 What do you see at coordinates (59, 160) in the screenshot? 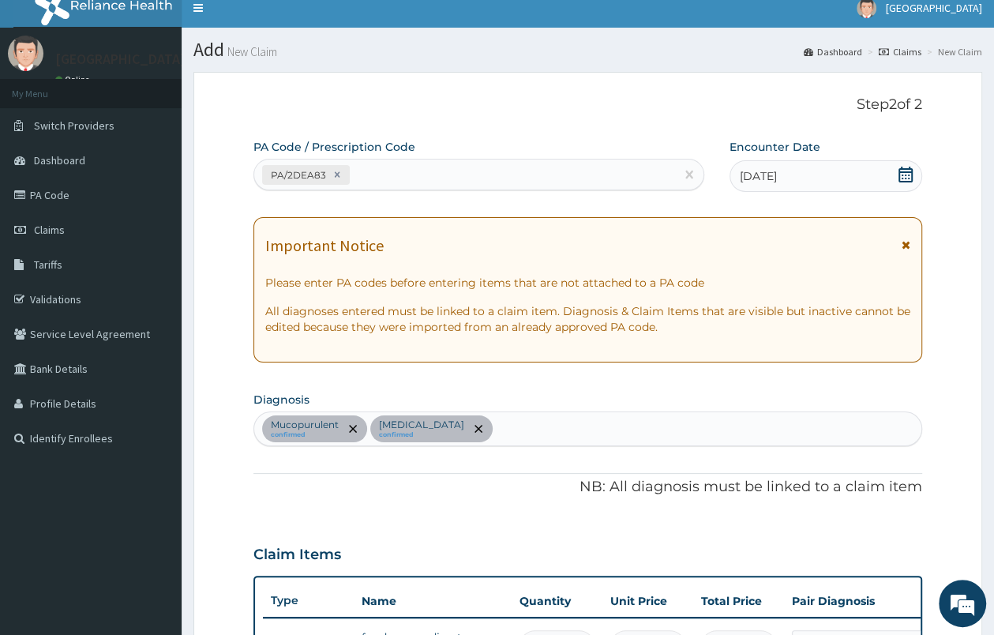
I see `span: Dashboard` at bounding box center [59, 160].